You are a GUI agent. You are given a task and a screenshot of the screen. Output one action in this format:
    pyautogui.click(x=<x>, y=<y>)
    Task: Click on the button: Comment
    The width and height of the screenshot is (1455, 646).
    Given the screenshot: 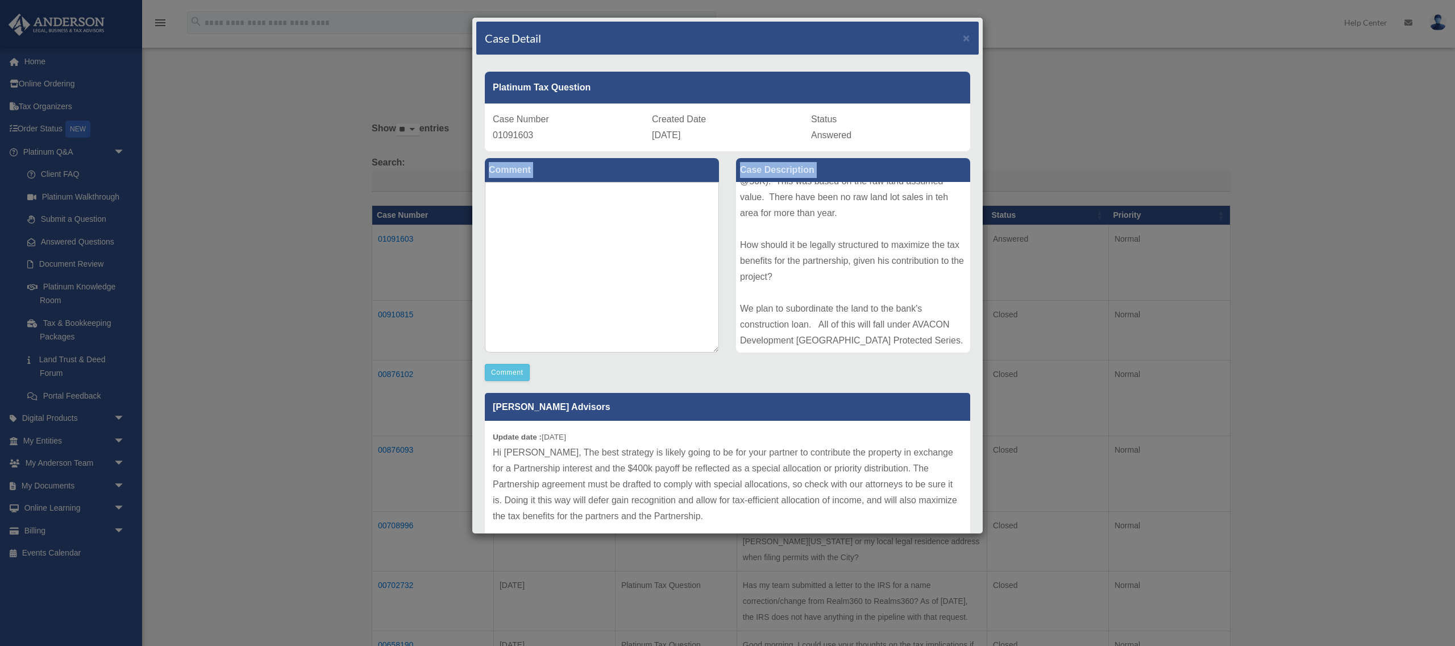 What is the action you would take?
    pyautogui.click(x=507, y=372)
    